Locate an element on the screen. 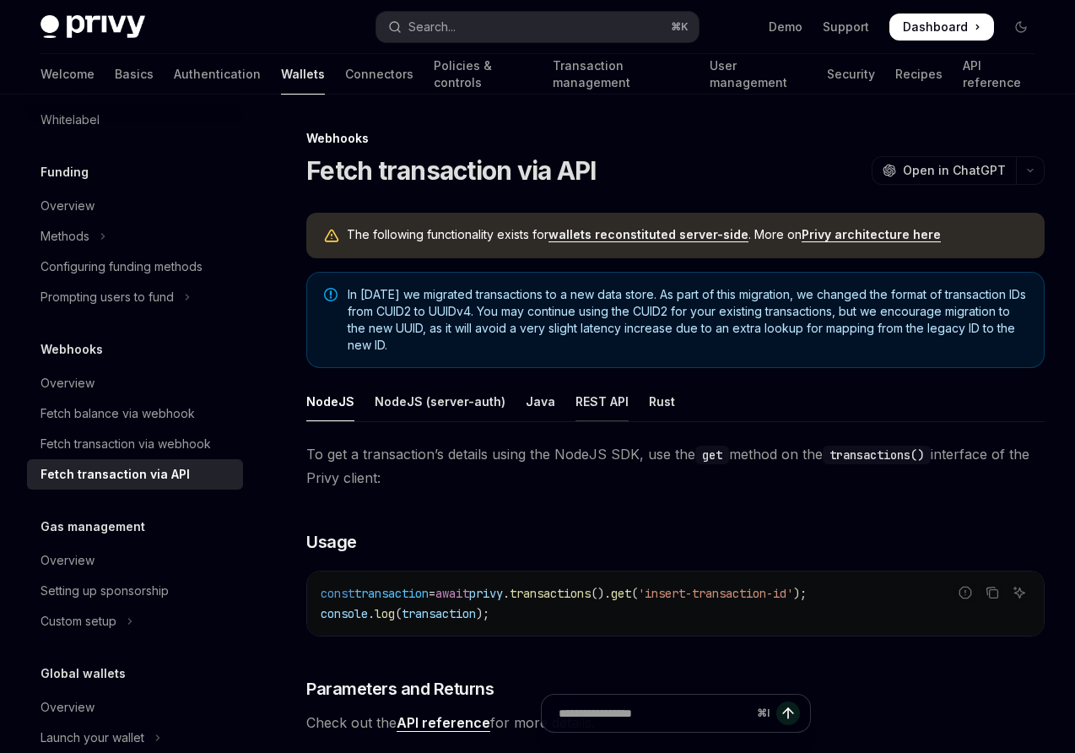 This screenshot has width=1075, height=753. div: REST API is located at coordinates (602, 401).